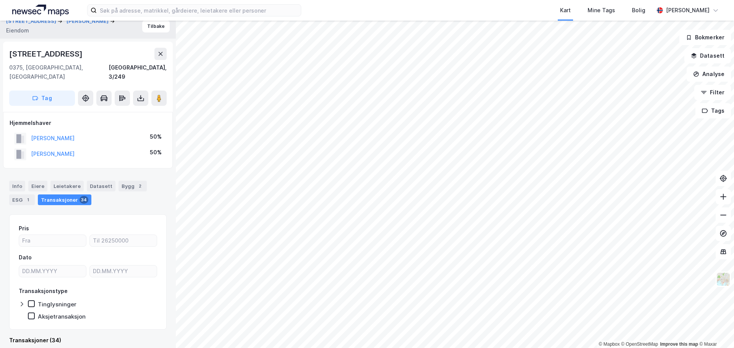 The image size is (734, 348). What do you see at coordinates (707, 56) in the screenshot?
I see `button: Datasett` at bounding box center [707, 56].